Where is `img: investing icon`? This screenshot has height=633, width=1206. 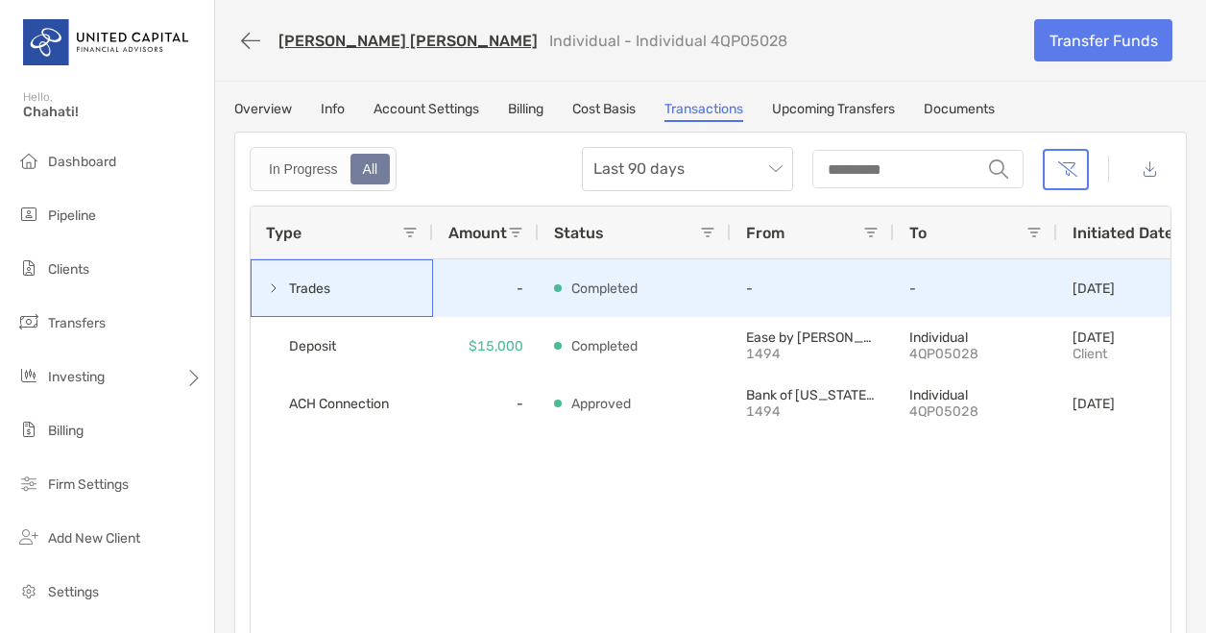
img: investing icon is located at coordinates (29, 376).